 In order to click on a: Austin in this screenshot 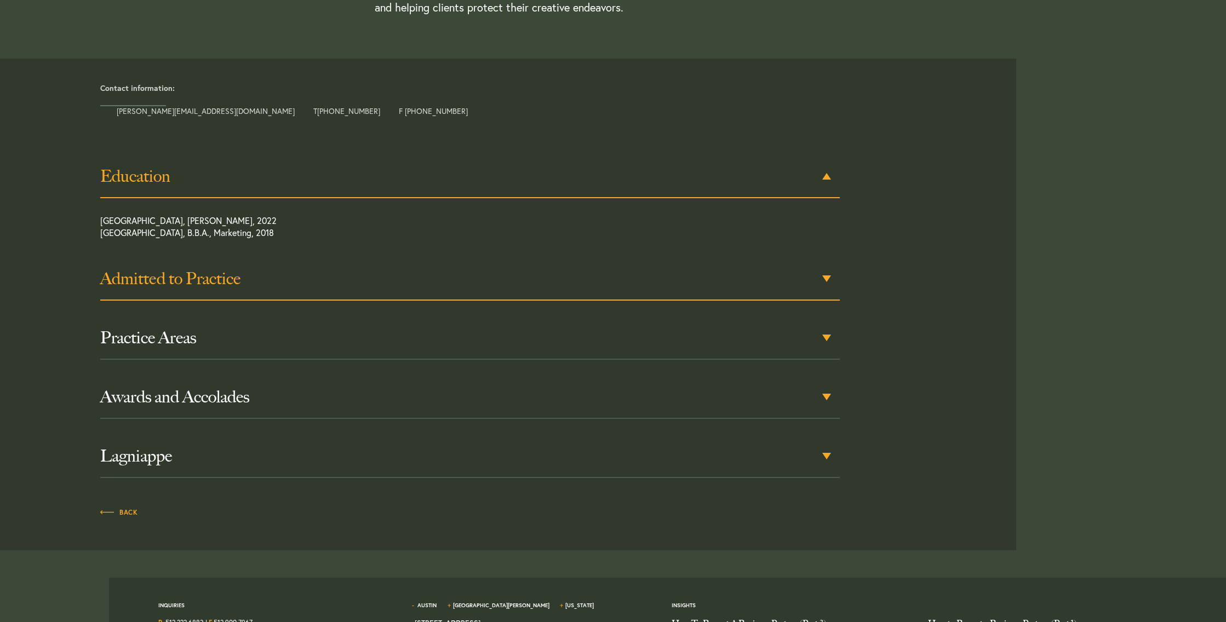, I will do `click(427, 605)`.